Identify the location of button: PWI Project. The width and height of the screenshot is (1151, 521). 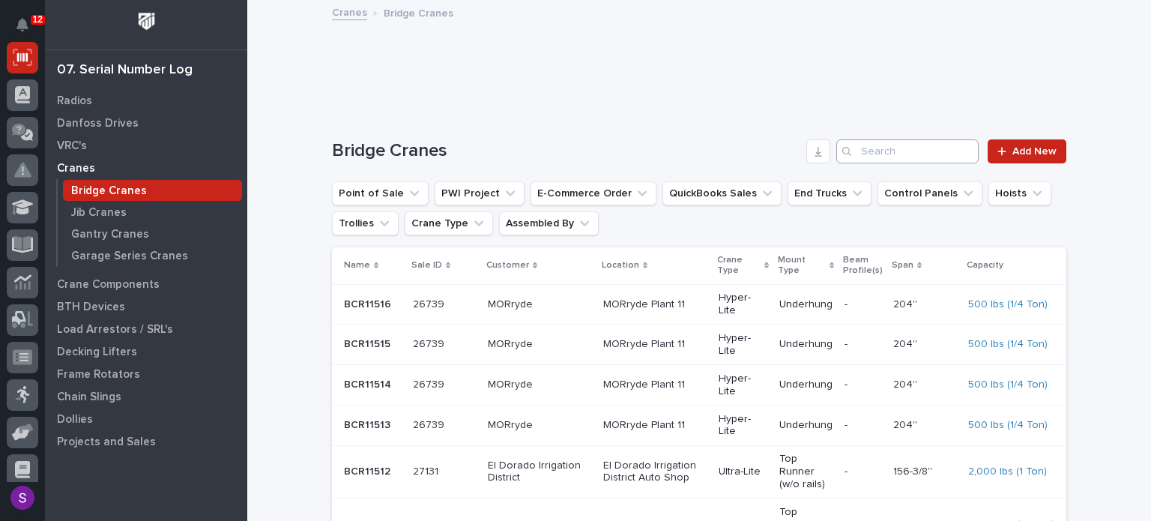
(480, 193).